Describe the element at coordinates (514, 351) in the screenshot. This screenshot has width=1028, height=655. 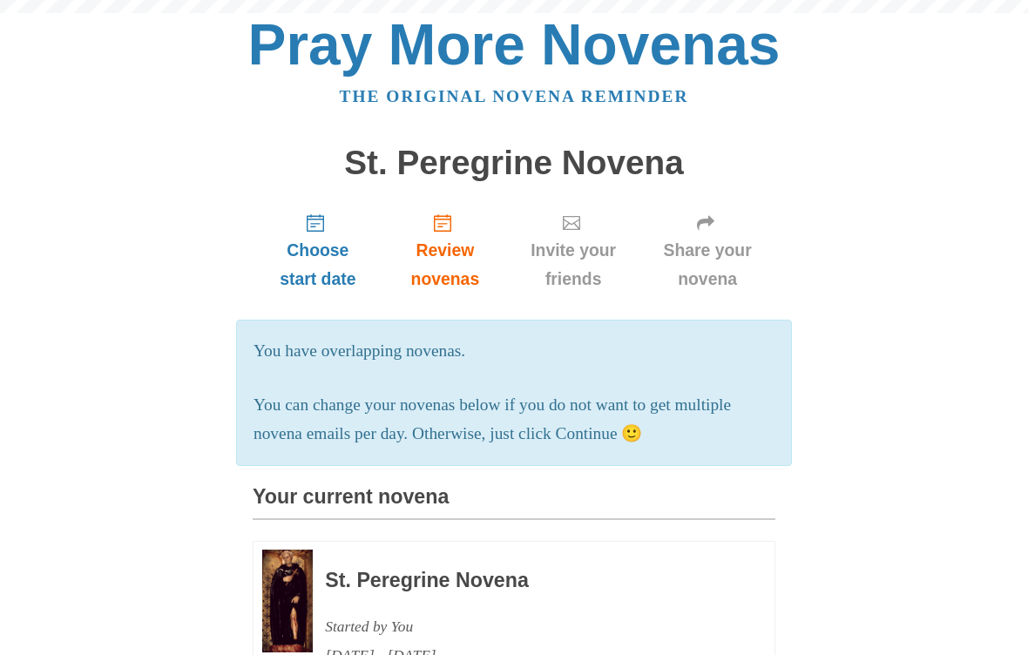
I see `p: You have overlapping novenas.` at that location.